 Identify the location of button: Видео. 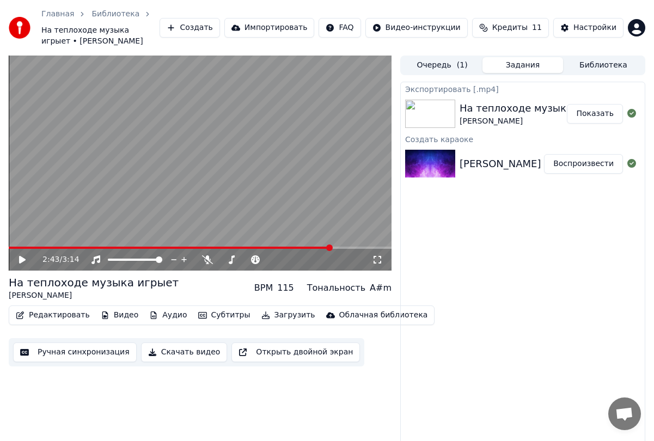
(120, 315).